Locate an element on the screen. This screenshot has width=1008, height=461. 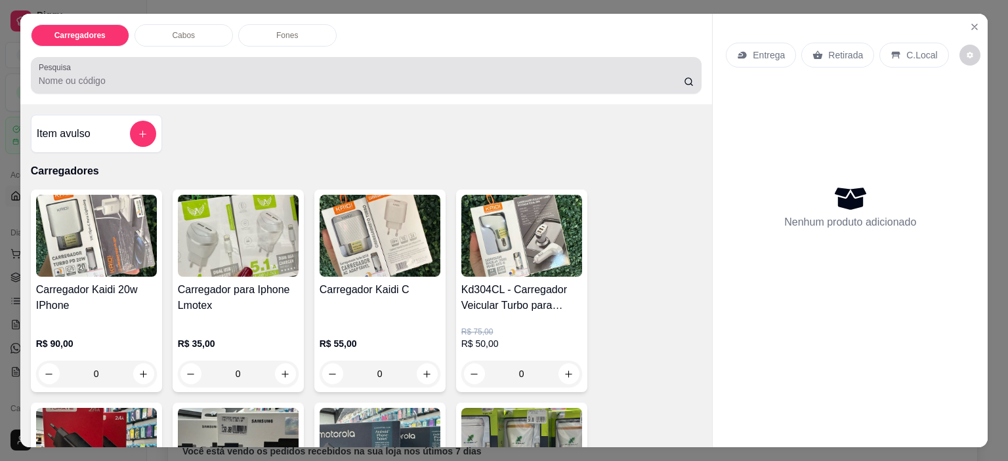
p: Nenhum produto adicionado is located at coordinates (850, 222).